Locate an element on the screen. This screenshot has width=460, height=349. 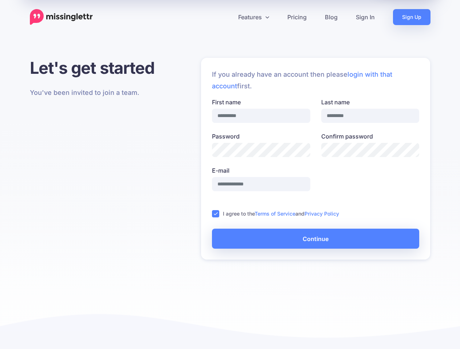
p: If you already have an account then please first. is located at coordinates (315, 80).